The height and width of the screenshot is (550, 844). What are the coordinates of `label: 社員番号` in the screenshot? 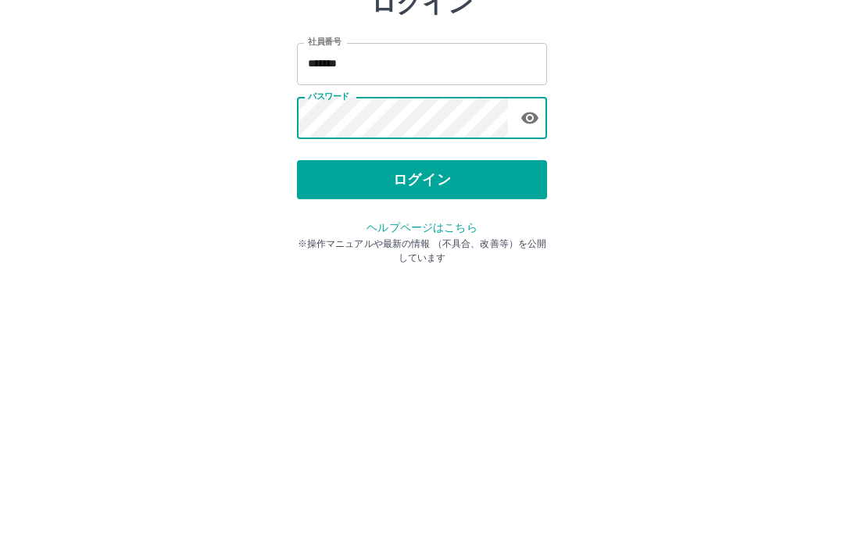 It's located at (324, 152).